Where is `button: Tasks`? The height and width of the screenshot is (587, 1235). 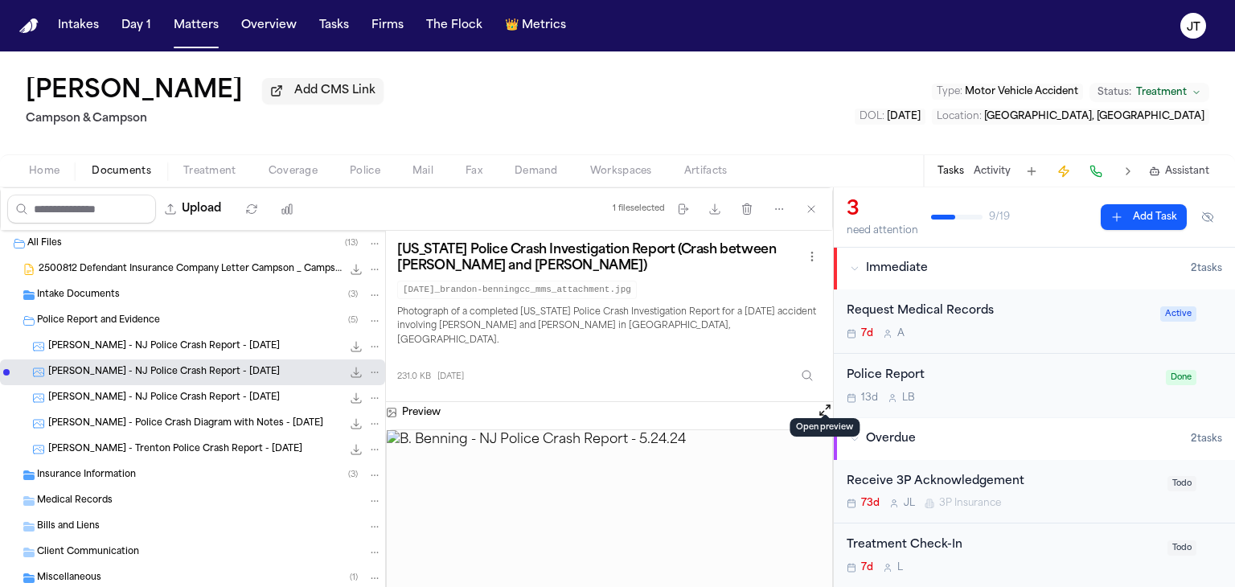 button: Tasks is located at coordinates (334, 26).